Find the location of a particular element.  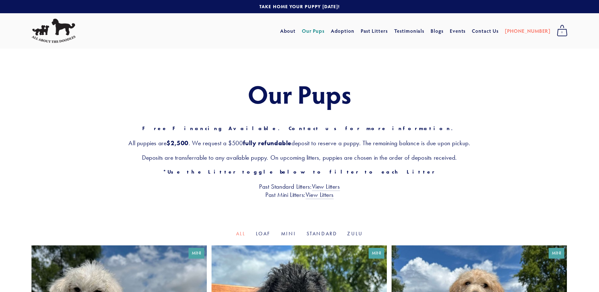

a: Events is located at coordinates (458, 31).